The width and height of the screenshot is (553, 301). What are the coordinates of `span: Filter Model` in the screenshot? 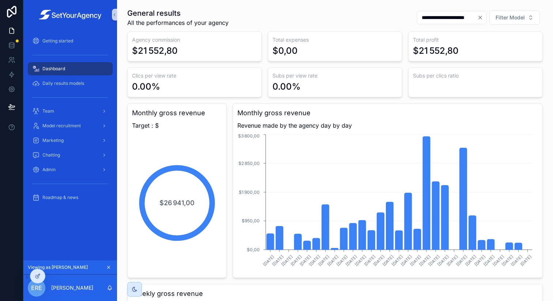 It's located at (510, 18).